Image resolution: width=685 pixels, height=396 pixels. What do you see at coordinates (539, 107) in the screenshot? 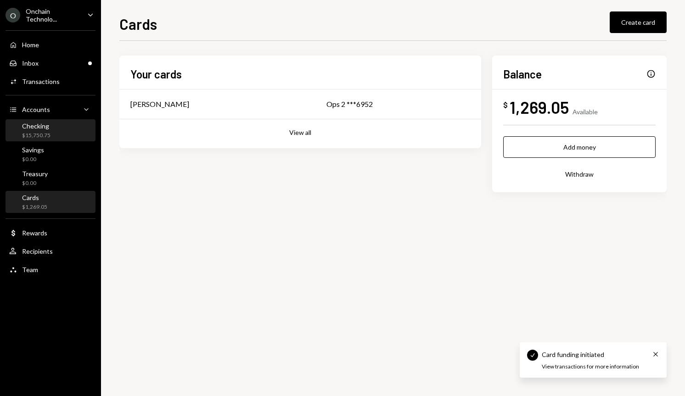
I see `div: 1,269.05` at bounding box center [539, 107].